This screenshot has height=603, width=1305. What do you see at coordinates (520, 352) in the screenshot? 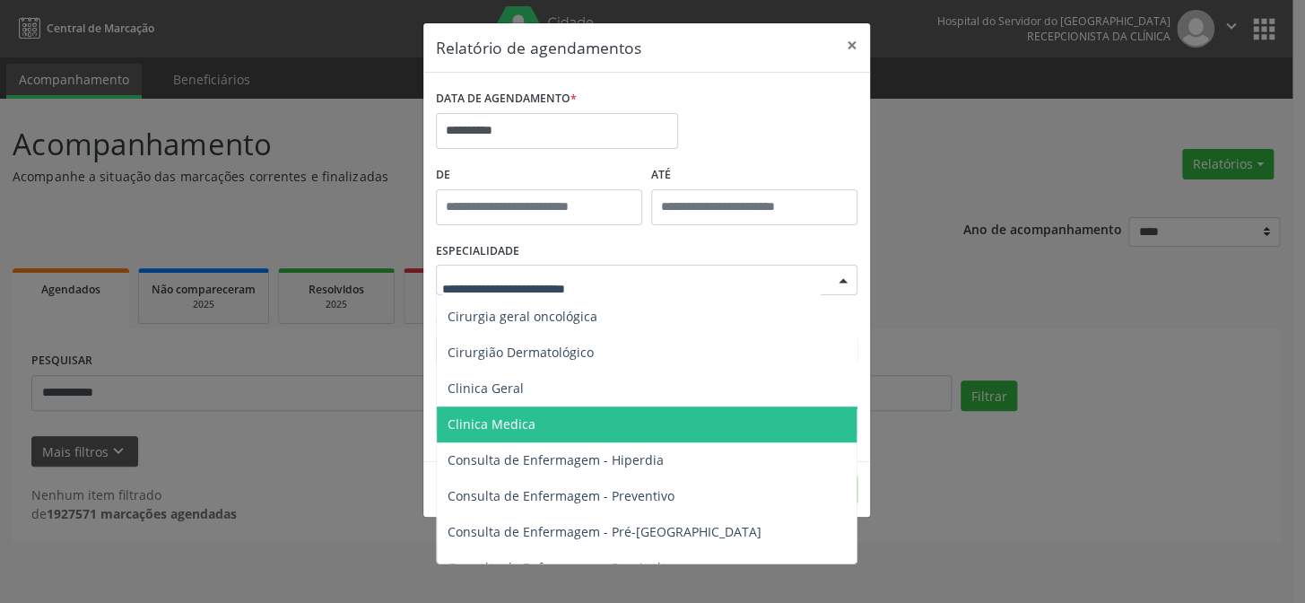
I see `span: Cirurgião Dermatológico` at bounding box center [520, 352].